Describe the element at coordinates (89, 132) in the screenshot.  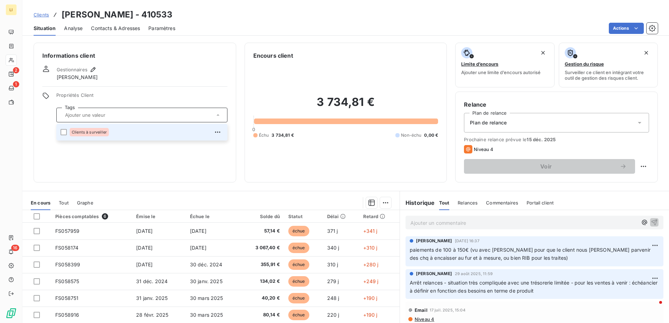
I see `span: Clients à surveiller` at that location.